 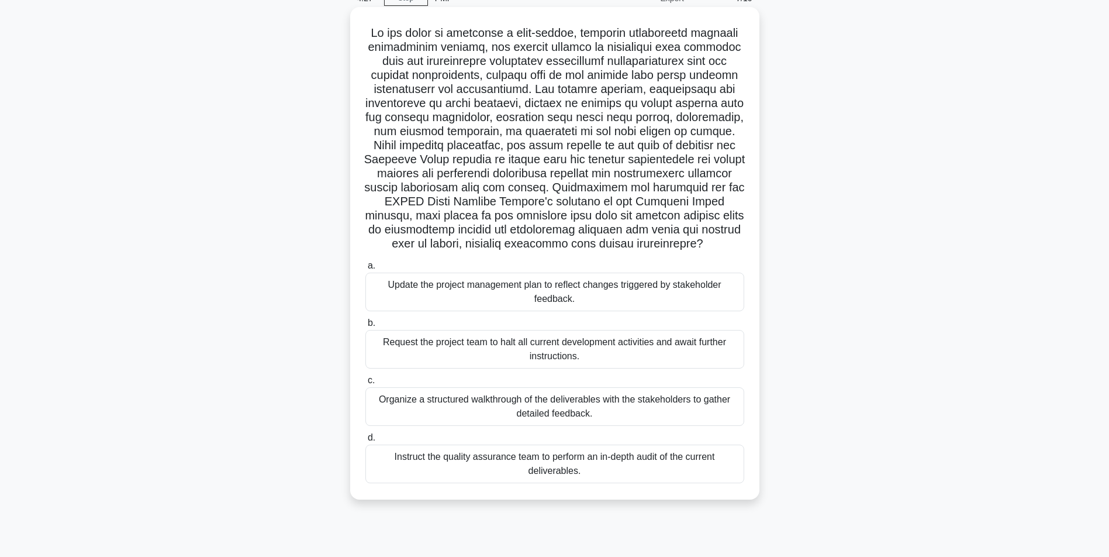 What do you see at coordinates (555, 349) in the screenshot?
I see `div: Request the project team to halt all current development activities and await further instructions.` at bounding box center [555, 349].